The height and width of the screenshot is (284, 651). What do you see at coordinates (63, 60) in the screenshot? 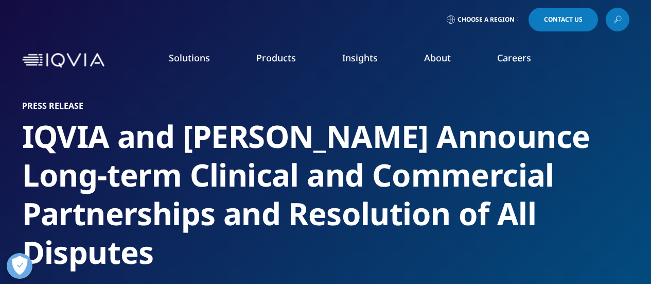
I see `img: IQVIA Healthcare Information Technology and Pharma Clinical Research Company` at bounding box center [63, 60].